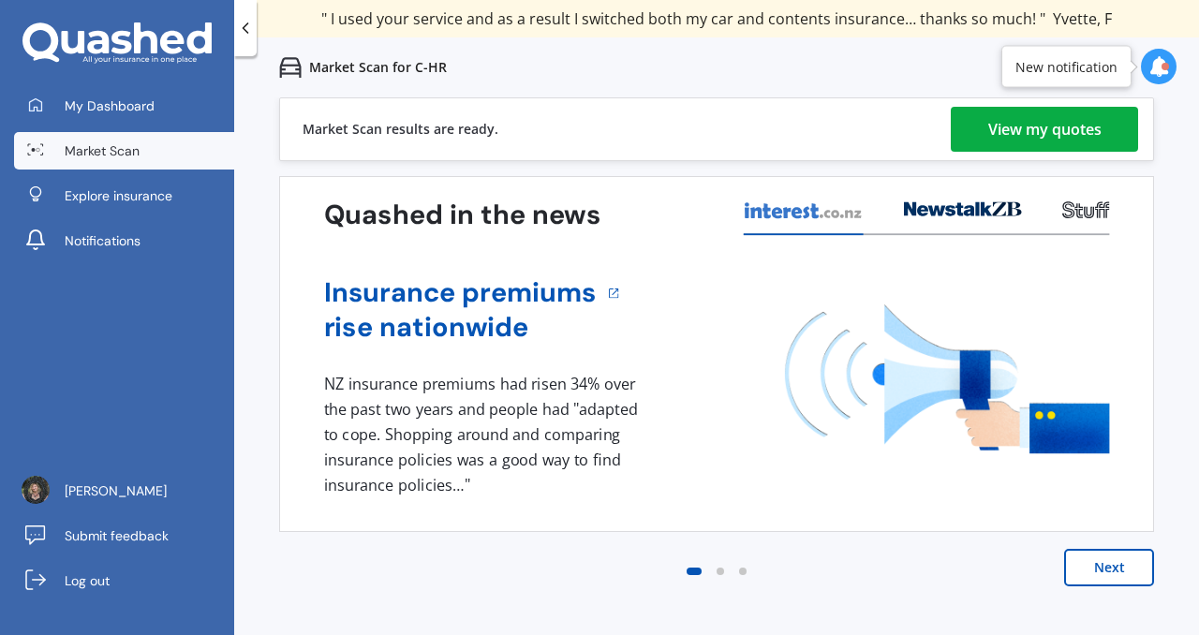 The width and height of the screenshot is (1199, 635). I want to click on div: Market Scan results are ready., so click(400, 129).